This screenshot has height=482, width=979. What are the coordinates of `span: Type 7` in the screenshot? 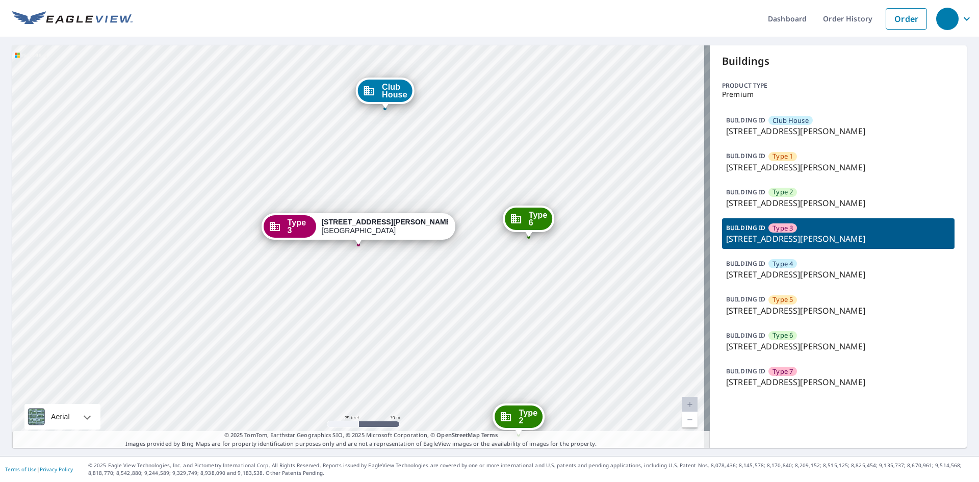 It's located at (783, 371).